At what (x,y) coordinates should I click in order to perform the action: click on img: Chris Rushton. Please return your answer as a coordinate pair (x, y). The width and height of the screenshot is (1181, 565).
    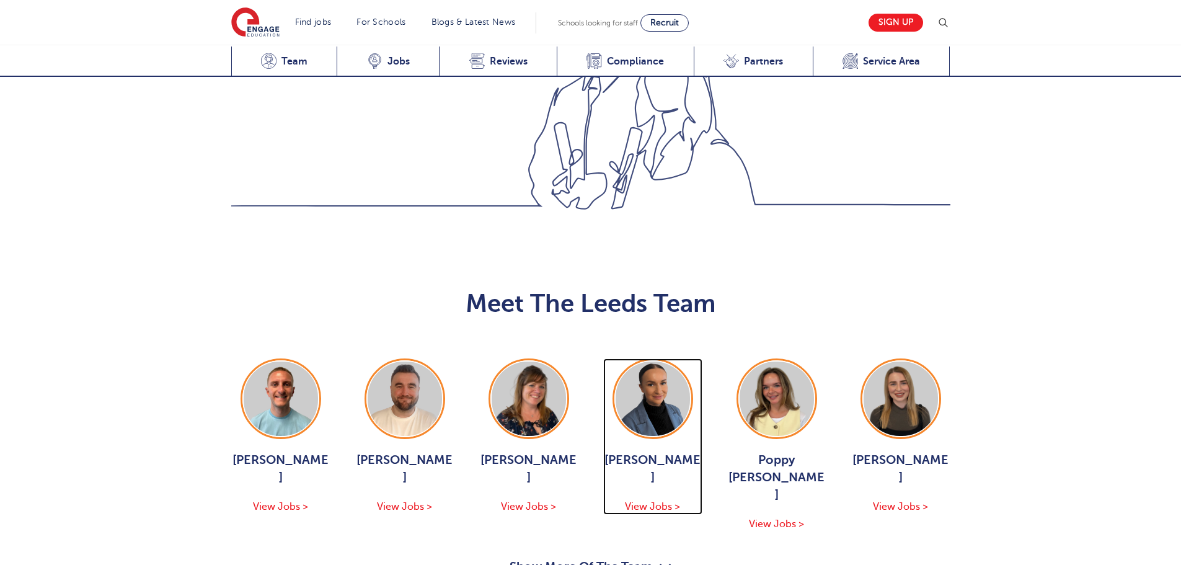
    Looking at the image, I should click on (405, 399).